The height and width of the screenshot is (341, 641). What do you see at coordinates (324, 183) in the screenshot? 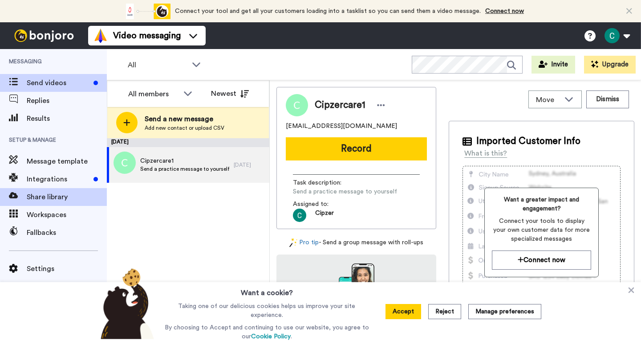
I see `span: Task description :` at bounding box center [324, 183].